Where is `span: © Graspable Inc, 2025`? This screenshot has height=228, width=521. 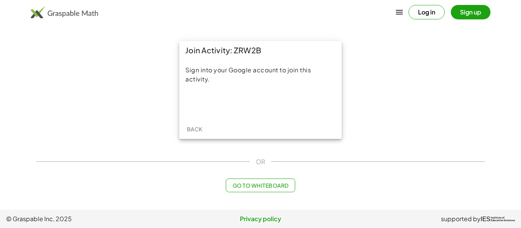 span: © Graspable Inc, 2025 is located at coordinates (91, 219).